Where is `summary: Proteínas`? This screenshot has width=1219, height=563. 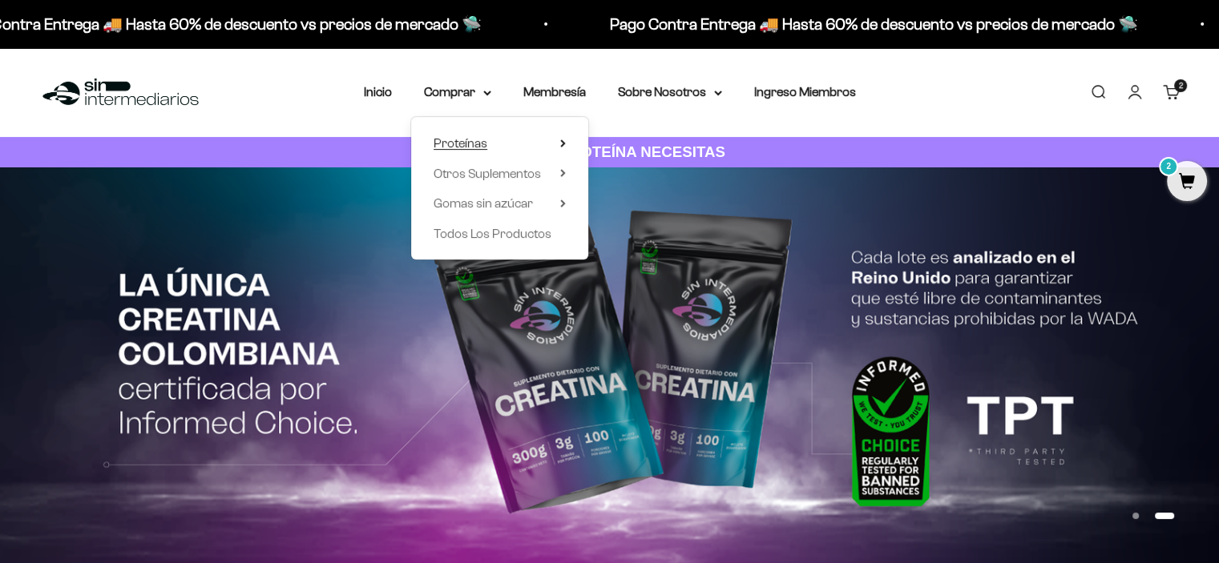 summary: Proteínas is located at coordinates (499, 143).